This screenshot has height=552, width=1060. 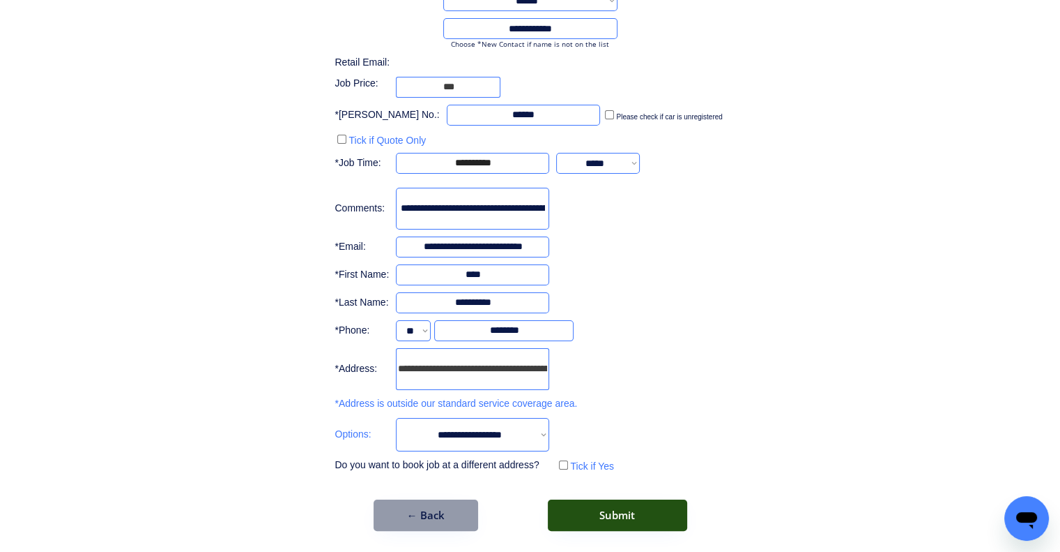 I want to click on div: *Email:, so click(x=362, y=247).